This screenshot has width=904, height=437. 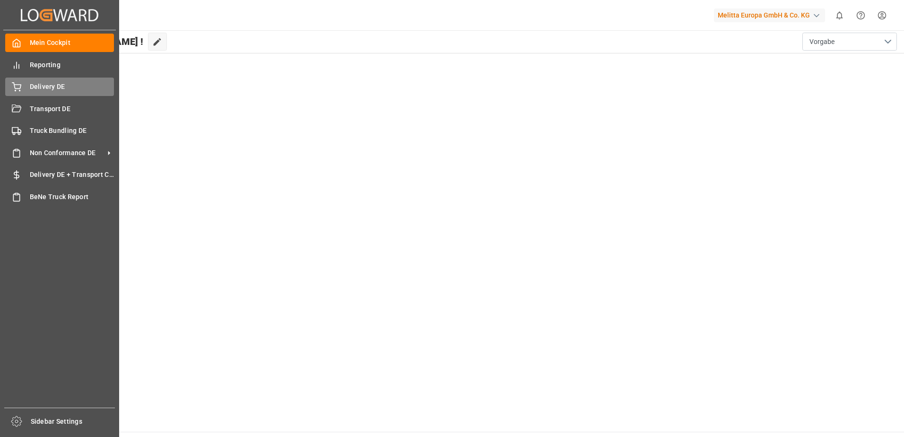 I want to click on span: Truck Bundling DE, so click(x=72, y=130).